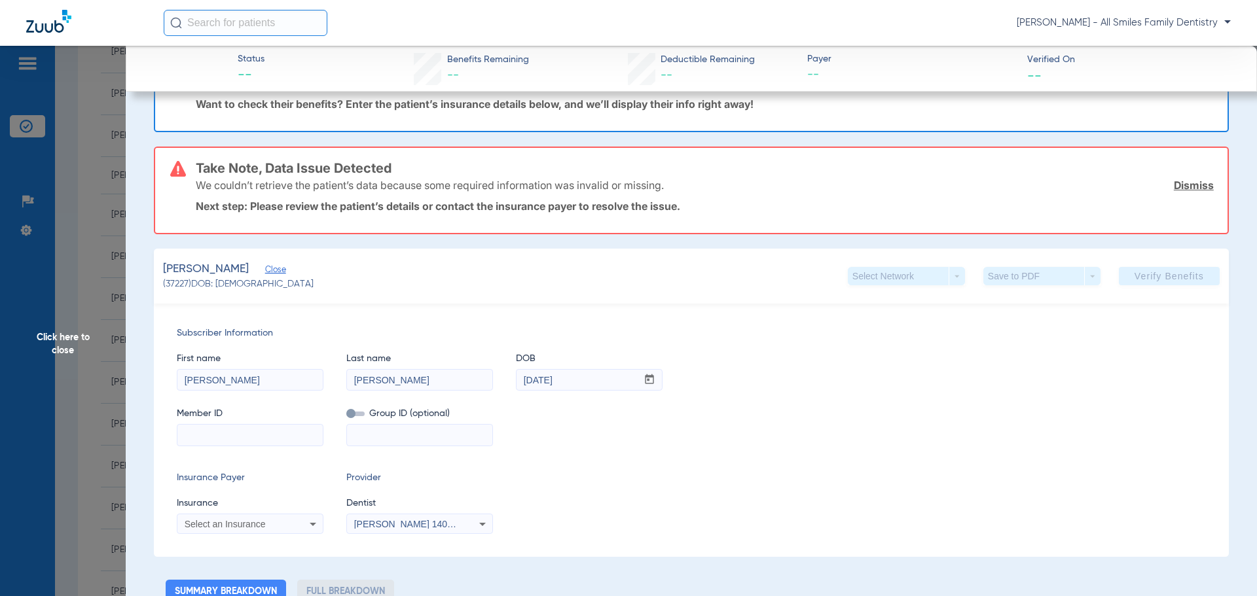 This screenshot has width=1257, height=596. I want to click on span: Subscriber Information, so click(691, 333).